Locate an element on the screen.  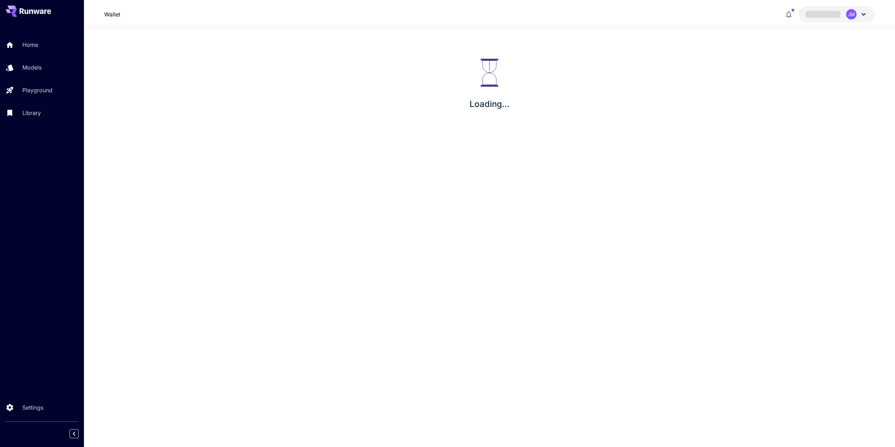
p: Home is located at coordinates (30, 45).